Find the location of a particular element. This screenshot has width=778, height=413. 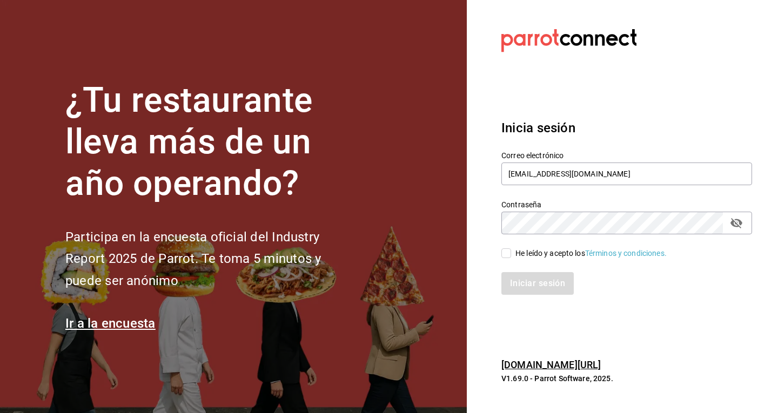

label: Correo electrónico is located at coordinates (627, 156).